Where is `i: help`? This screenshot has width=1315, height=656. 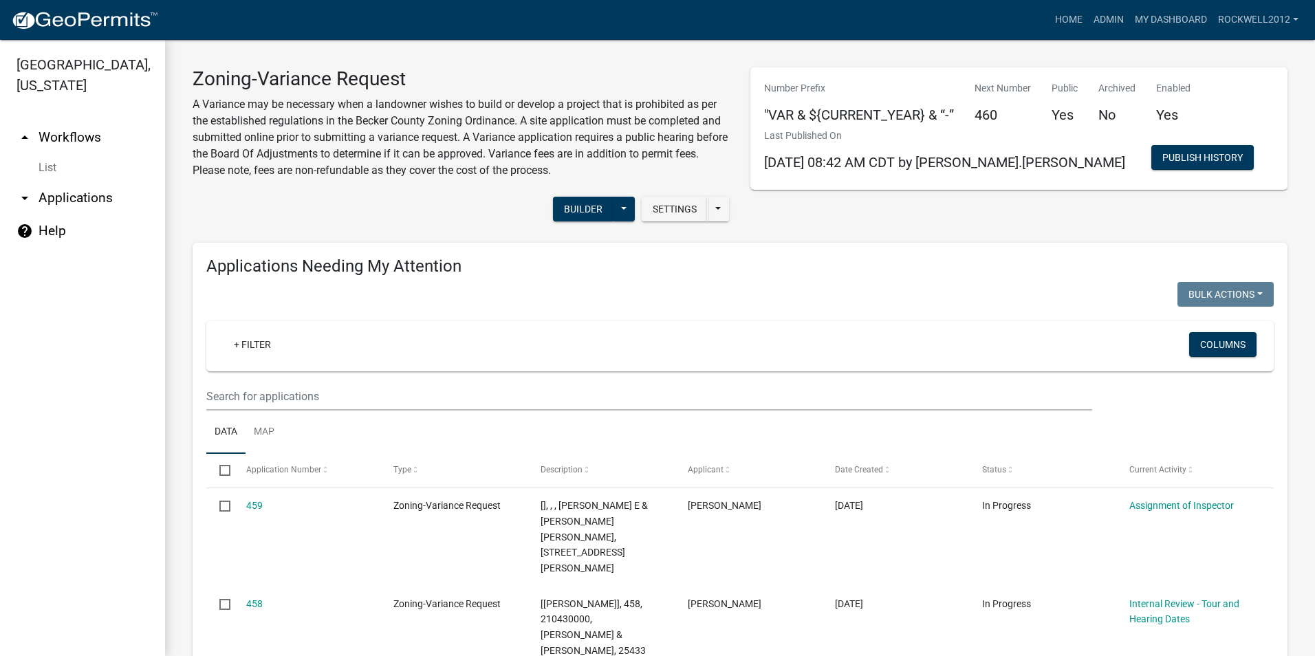
i: help is located at coordinates (25, 231).